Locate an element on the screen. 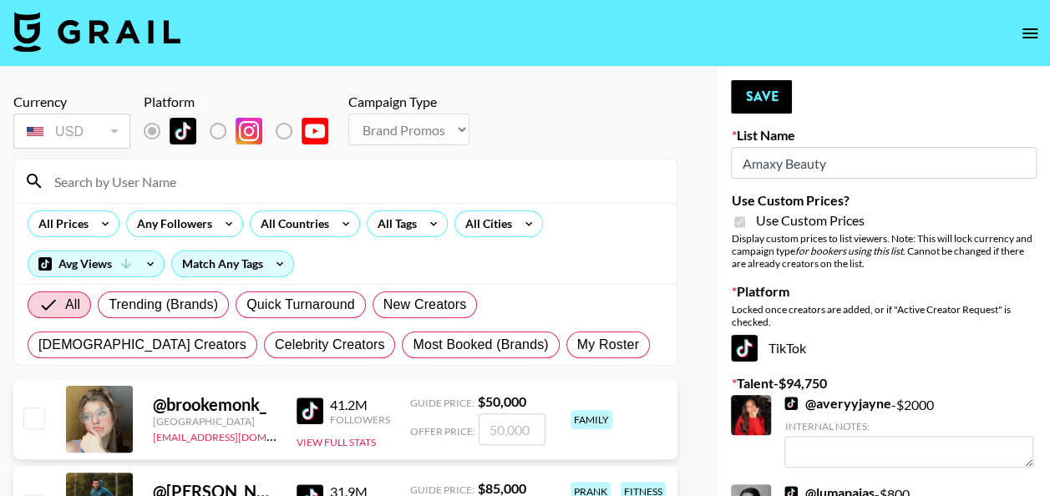 This screenshot has width=1050, height=496. div: Followers is located at coordinates (360, 419).